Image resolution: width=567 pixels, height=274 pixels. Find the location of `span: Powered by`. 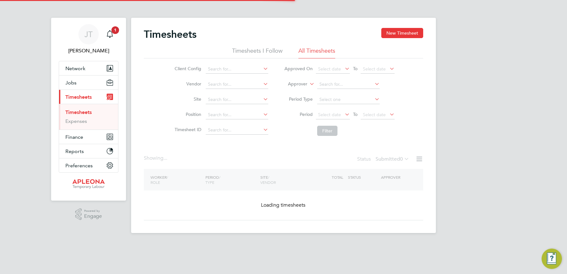

span: Powered by is located at coordinates (93, 211).